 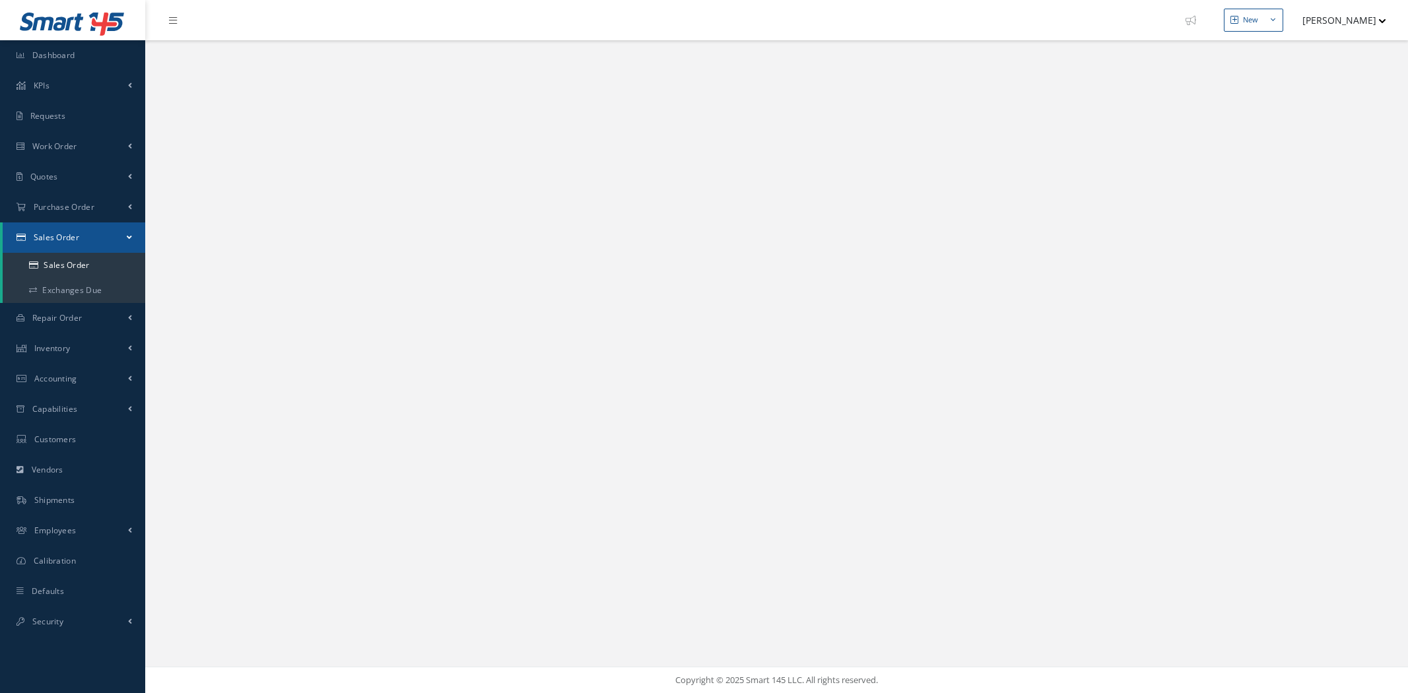 What do you see at coordinates (776, 681) in the screenshot?
I see `div: Copyright © 2025 Smart 145 LLC. All rights reserved.` at bounding box center [776, 681].